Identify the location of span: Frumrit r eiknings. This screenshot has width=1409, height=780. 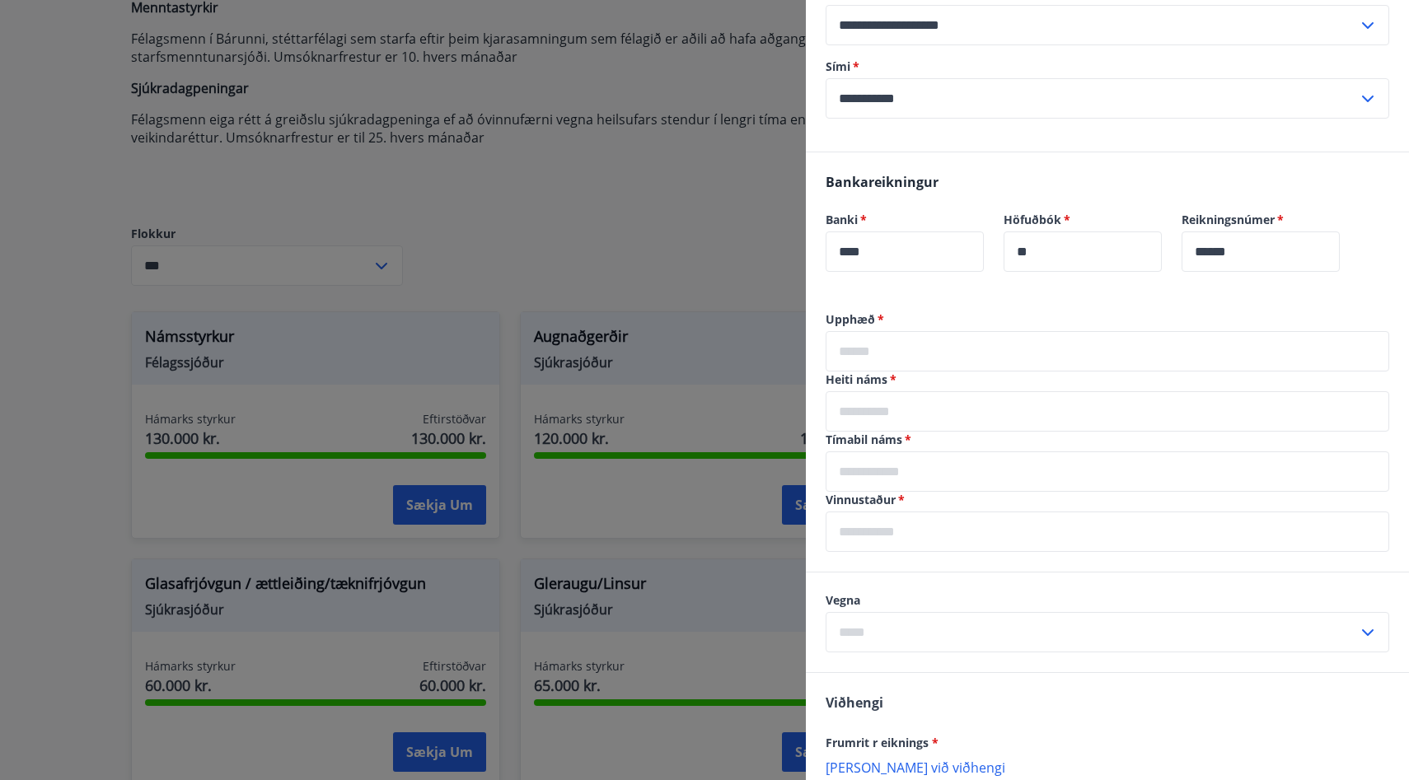
(882, 742).